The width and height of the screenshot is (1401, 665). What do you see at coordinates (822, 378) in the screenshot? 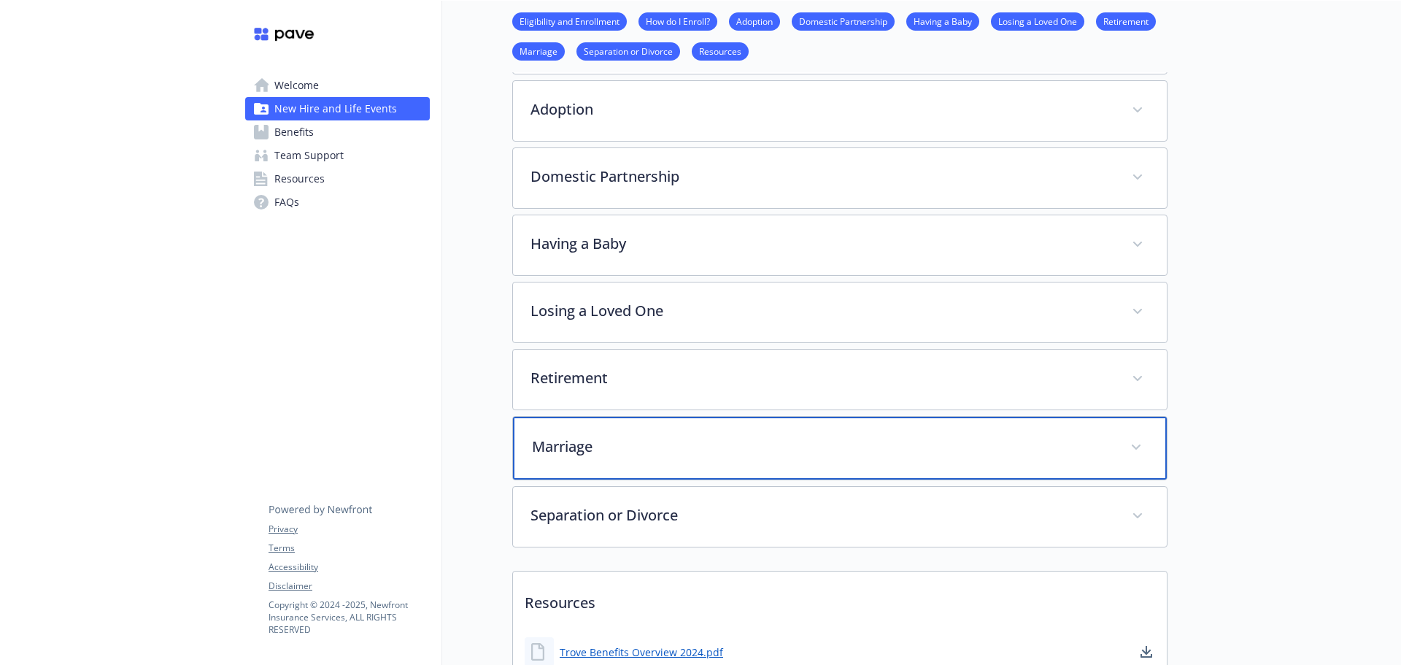
I see `p: Retirement` at bounding box center [822, 378].